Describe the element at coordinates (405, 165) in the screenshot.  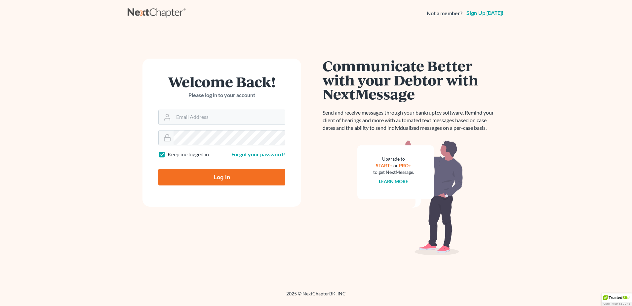
I see `a: PRO+` at that location.